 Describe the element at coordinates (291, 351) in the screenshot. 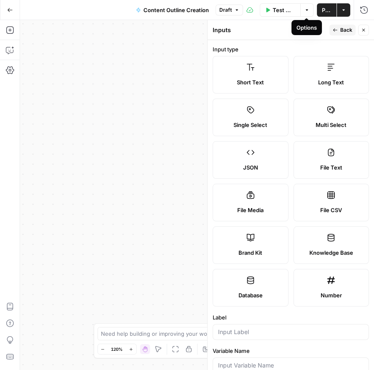

I see `label: Variable Name` at that location.